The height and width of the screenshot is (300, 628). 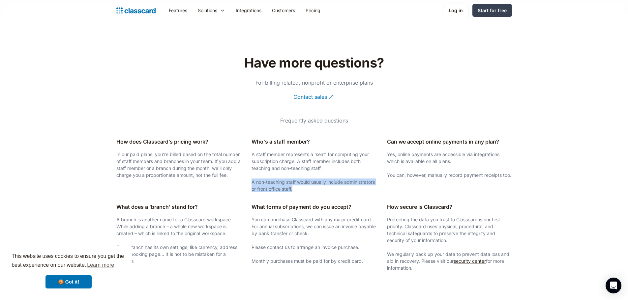 I want to click on a: learn more about cookies, so click(x=101, y=265).